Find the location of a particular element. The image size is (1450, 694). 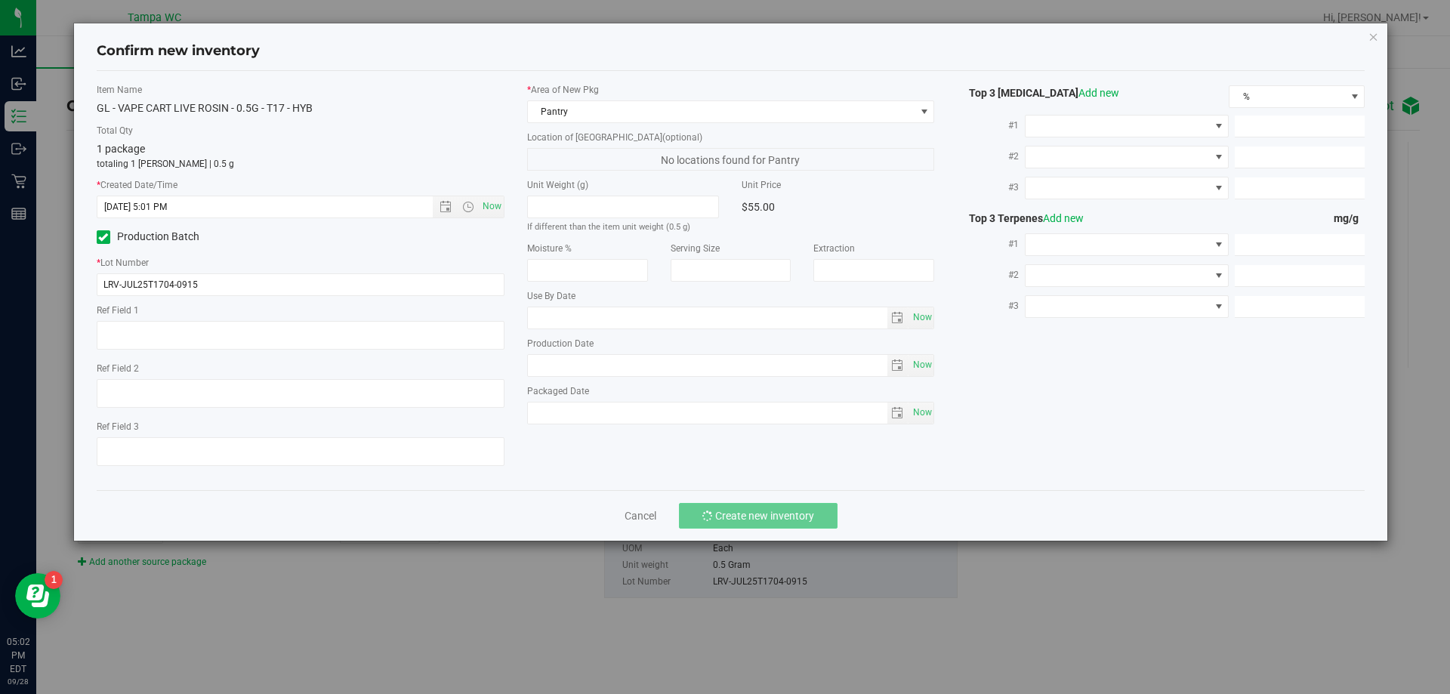

small: If different than the item unit weight (0.5 g) is located at coordinates (609, 227).